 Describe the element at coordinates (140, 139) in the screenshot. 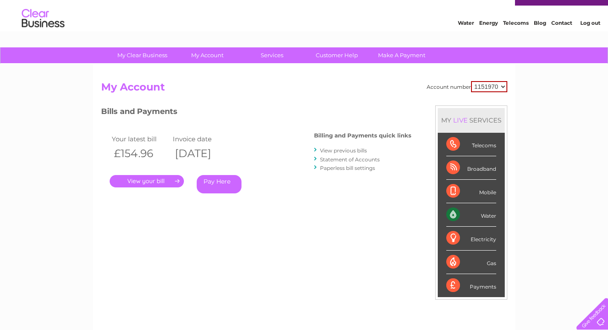

I see `td: Your latest bill` at that location.